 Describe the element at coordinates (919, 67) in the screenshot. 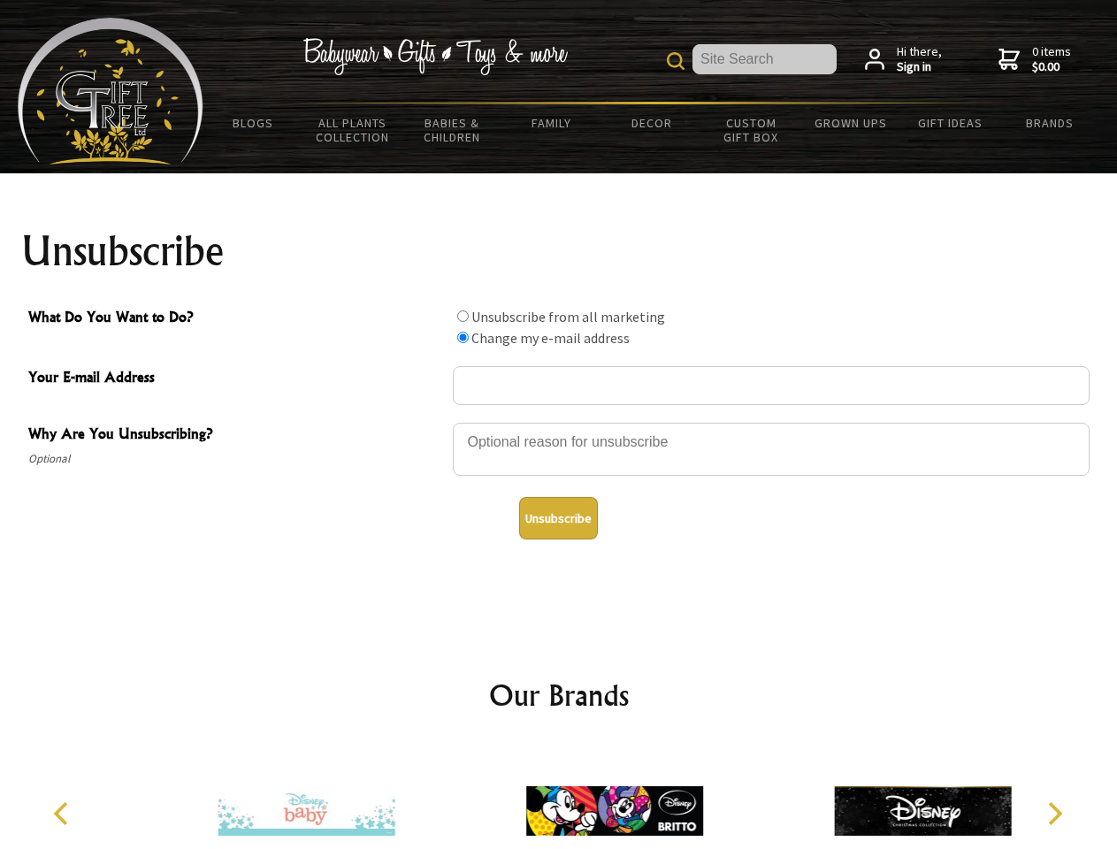

I see `strong: Sign in` at that location.